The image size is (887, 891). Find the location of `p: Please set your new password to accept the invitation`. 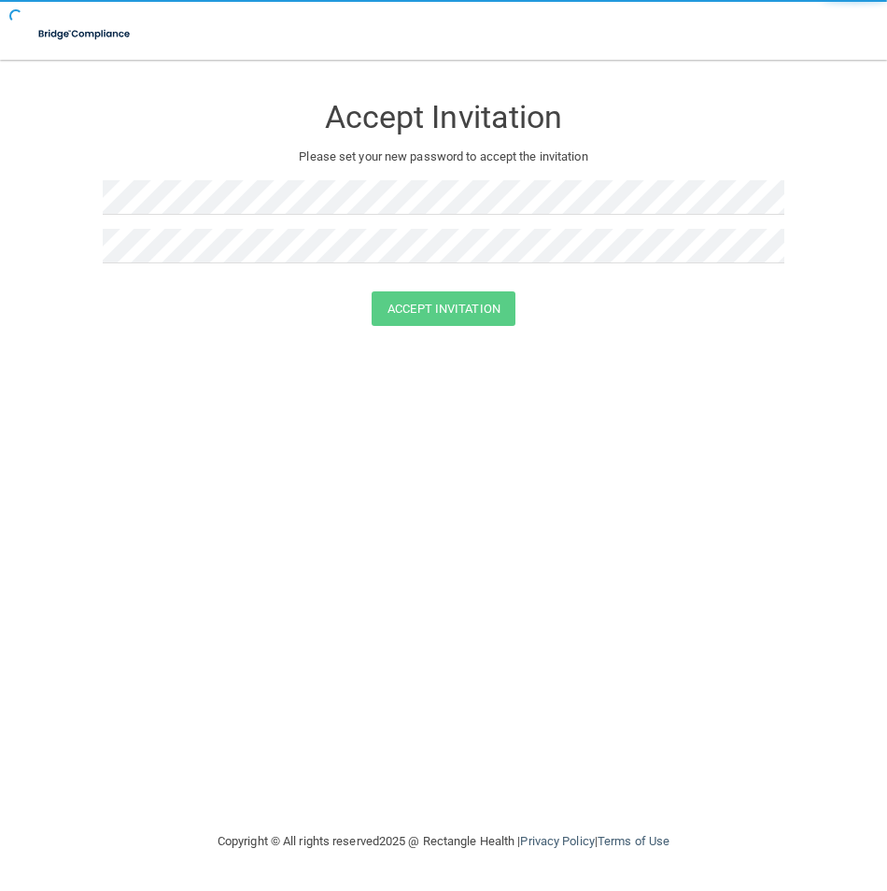

p: Please set your new password to accept the invitation is located at coordinates (444, 157).